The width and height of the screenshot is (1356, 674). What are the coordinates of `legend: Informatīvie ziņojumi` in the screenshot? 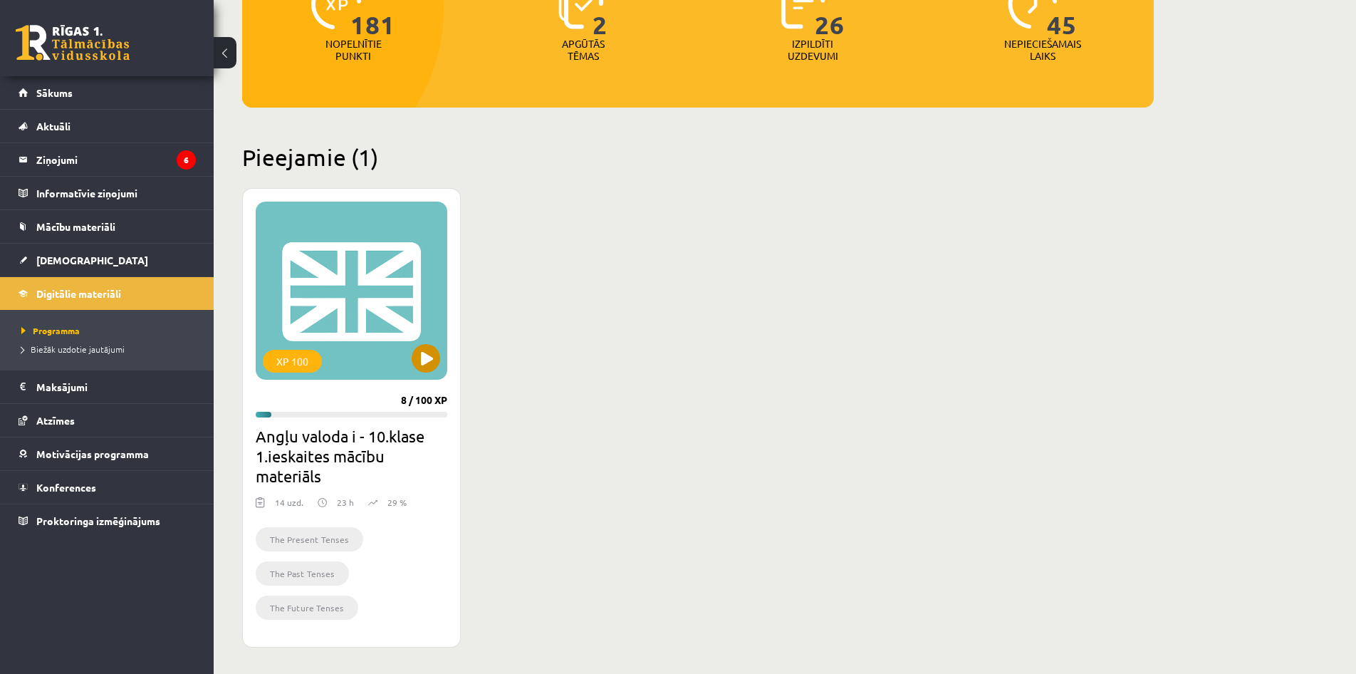 It's located at (116, 193).